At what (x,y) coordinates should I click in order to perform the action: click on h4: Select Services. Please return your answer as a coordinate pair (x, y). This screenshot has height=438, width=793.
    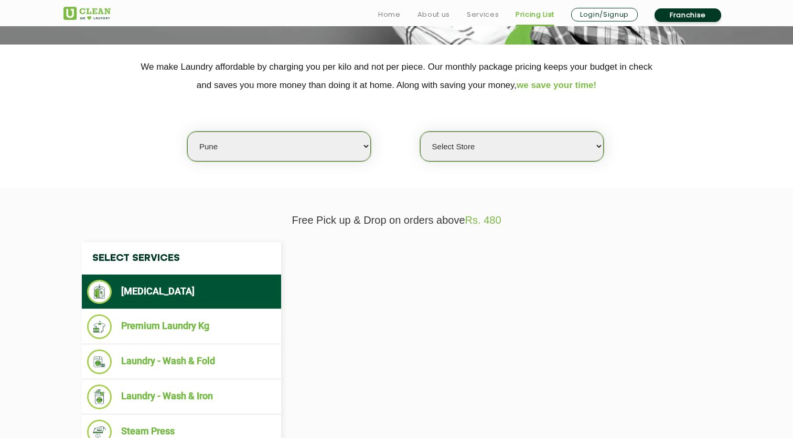
    Looking at the image, I should click on (181, 258).